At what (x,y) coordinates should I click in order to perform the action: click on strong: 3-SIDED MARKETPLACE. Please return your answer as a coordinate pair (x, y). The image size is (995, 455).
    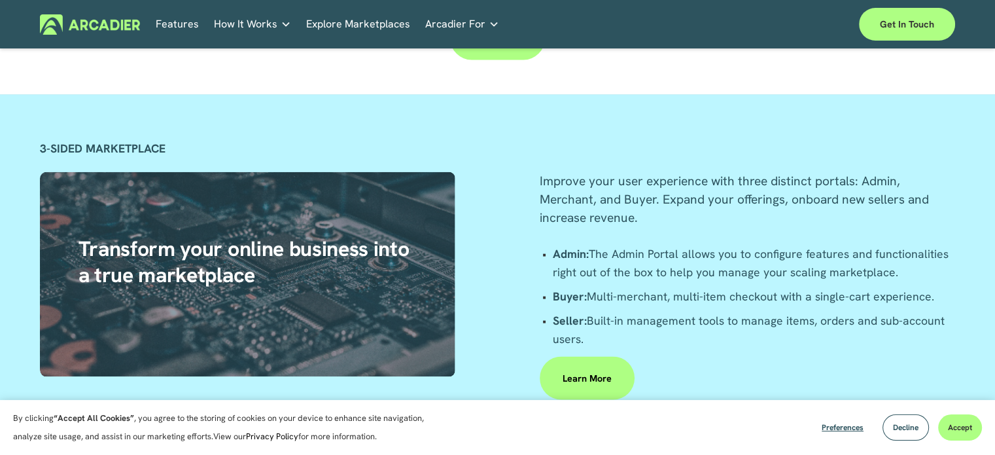
    Looking at the image, I should click on (103, 148).